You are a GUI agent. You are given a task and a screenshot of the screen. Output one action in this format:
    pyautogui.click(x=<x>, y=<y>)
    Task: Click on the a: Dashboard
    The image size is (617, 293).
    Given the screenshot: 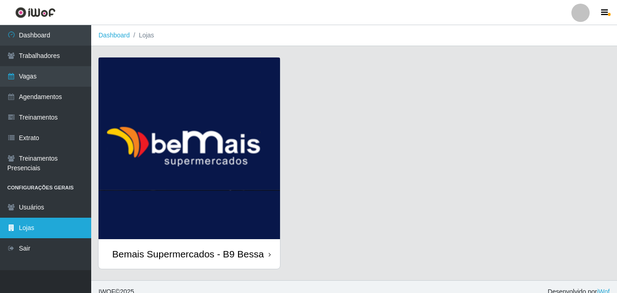 What is the action you would take?
    pyautogui.click(x=114, y=35)
    